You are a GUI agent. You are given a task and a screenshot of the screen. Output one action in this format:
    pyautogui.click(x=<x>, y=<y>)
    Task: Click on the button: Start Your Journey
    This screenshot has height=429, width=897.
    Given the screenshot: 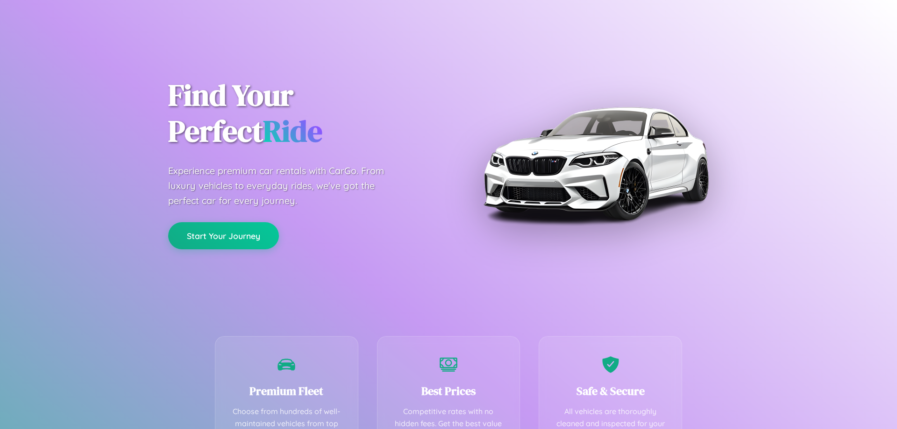 What is the action you would take?
    pyautogui.click(x=223, y=236)
    